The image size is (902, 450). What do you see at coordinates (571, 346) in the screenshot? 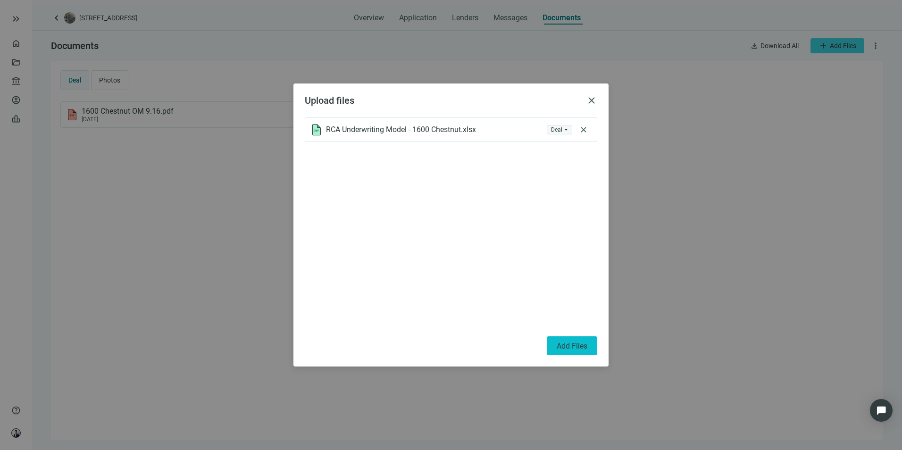
I see `button: Add Files` at bounding box center [571, 346].